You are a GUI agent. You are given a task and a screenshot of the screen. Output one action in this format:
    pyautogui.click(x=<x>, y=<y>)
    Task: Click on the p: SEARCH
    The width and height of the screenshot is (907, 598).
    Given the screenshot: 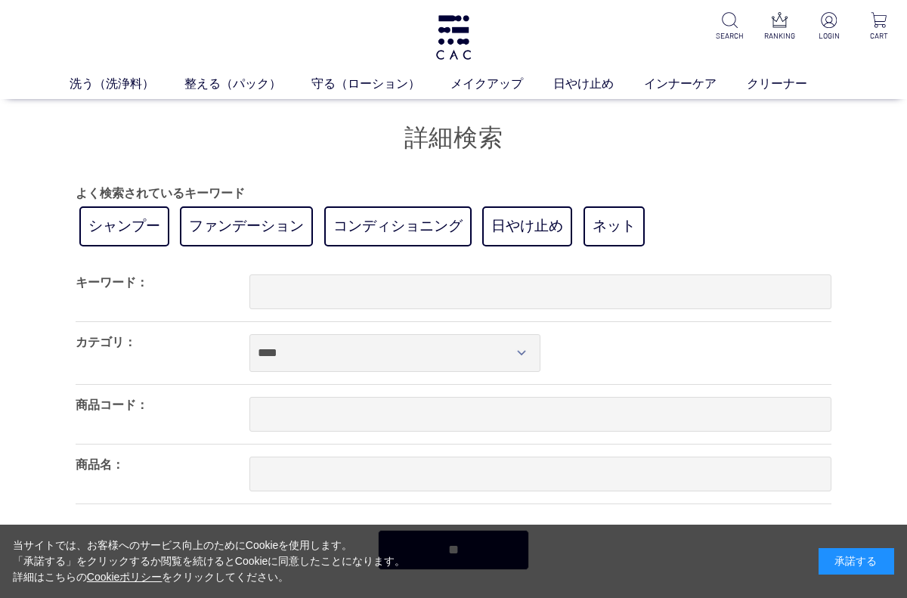 What is the action you would take?
    pyautogui.click(x=729, y=36)
    